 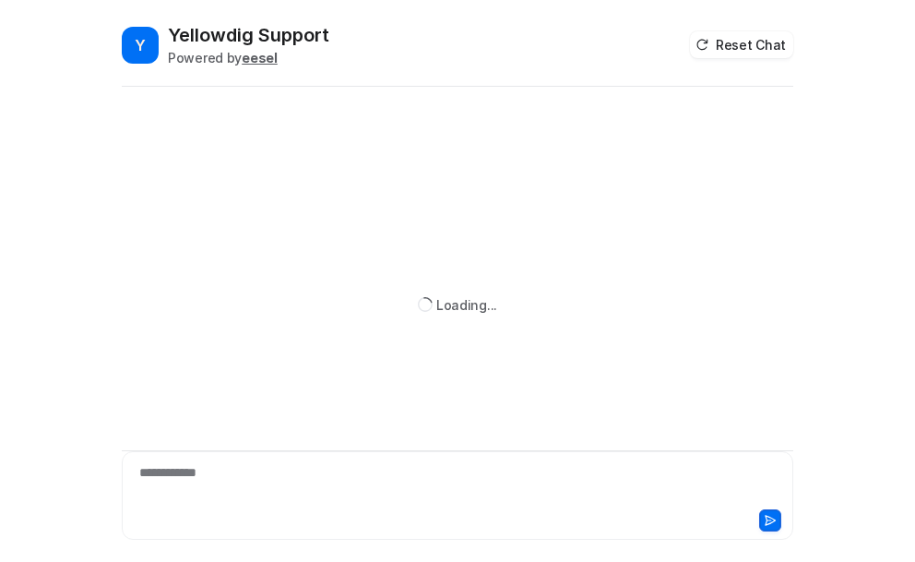 I want to click on div: Powered by, so click(x=248, y=57).